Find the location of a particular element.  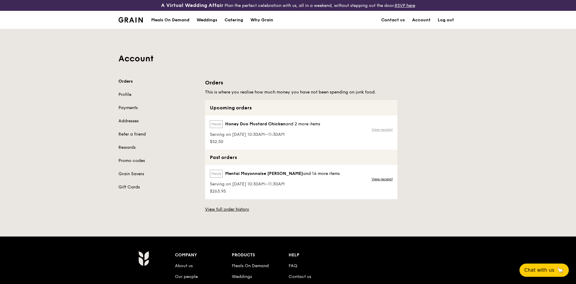

a: Why Grain is located at coordinates (262, 20).